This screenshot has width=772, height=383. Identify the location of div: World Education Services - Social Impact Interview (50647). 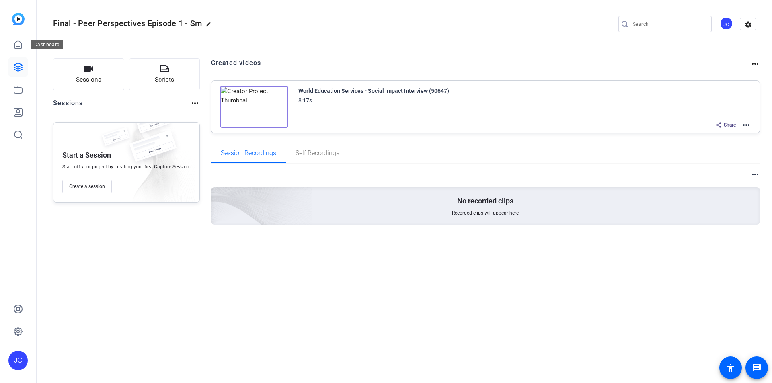
(374, 91).